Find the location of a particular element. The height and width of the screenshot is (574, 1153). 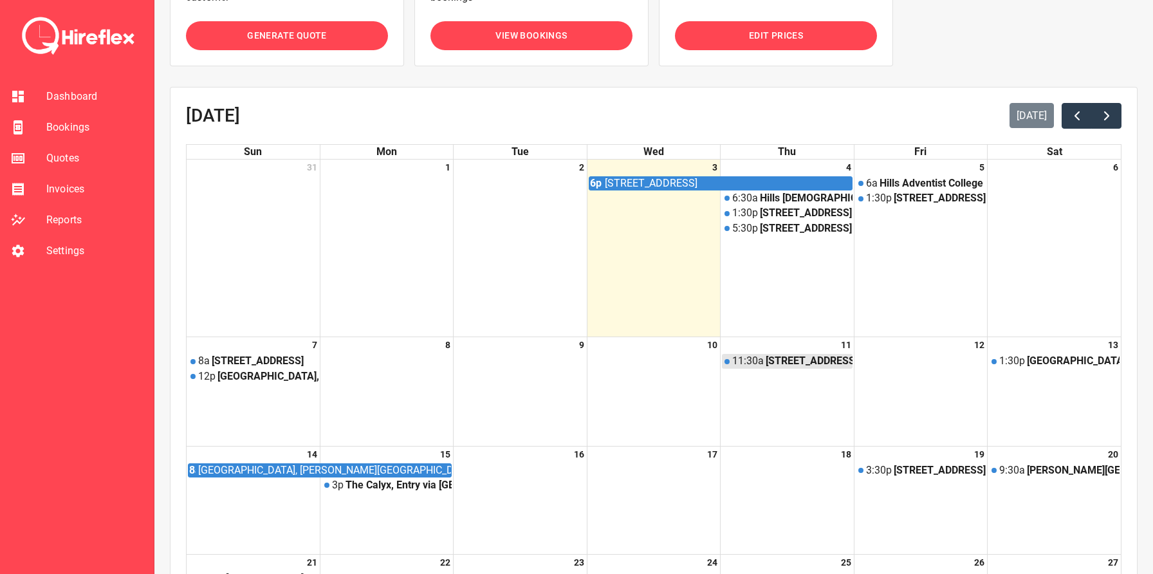

td: September 9, 2025 is located at coordinates (520, 391).